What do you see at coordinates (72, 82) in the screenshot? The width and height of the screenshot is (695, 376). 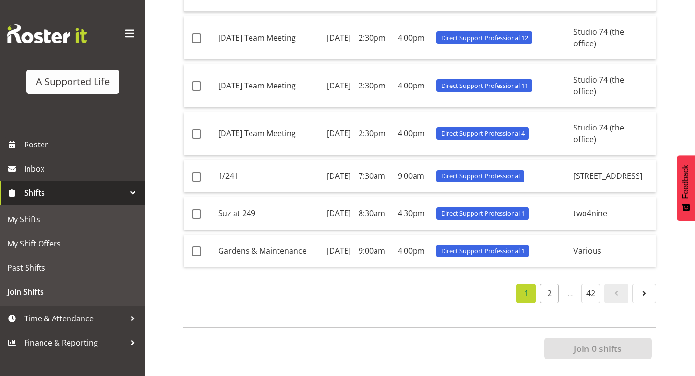 I see `div: A Supported Life` at bounding box center [72, 82].